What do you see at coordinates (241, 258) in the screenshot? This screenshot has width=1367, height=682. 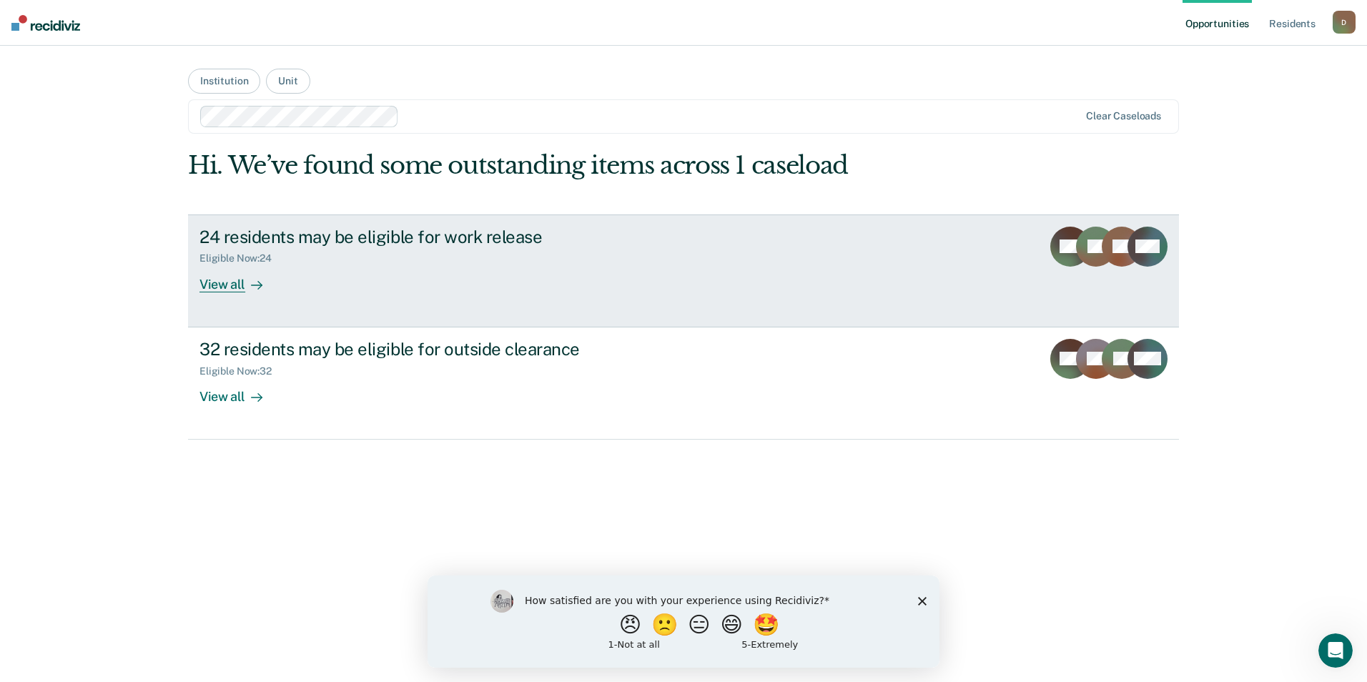 I see `div: Eligible Now : 24` at bounding box center [241, 258].